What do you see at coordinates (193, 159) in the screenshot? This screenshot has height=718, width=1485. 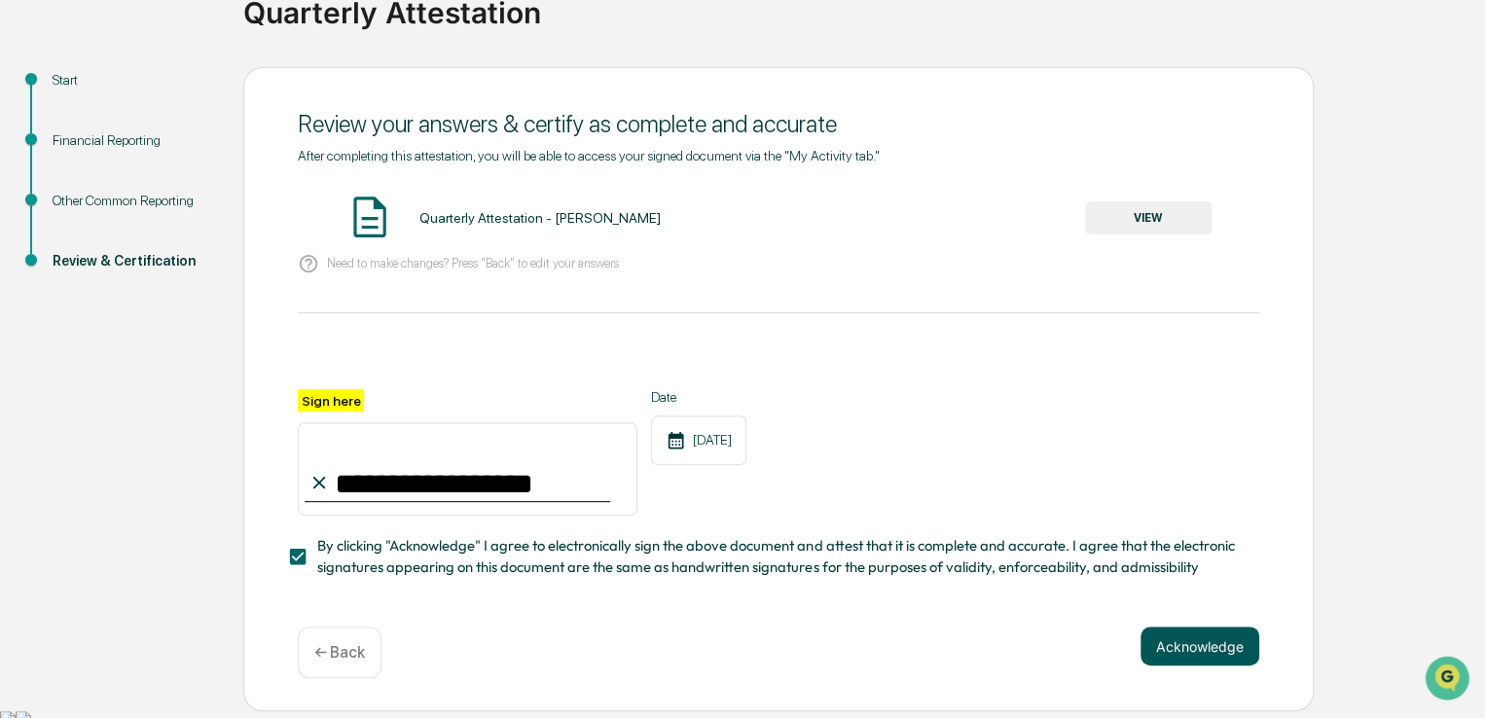 I see `div: Start new chat` at bounding box center [193, 159].